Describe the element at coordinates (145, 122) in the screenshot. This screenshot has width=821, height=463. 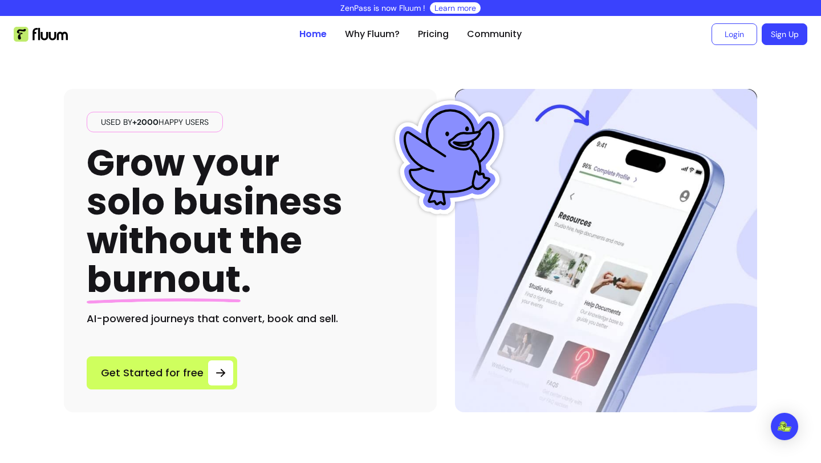
I see `span: +2000` at that location.